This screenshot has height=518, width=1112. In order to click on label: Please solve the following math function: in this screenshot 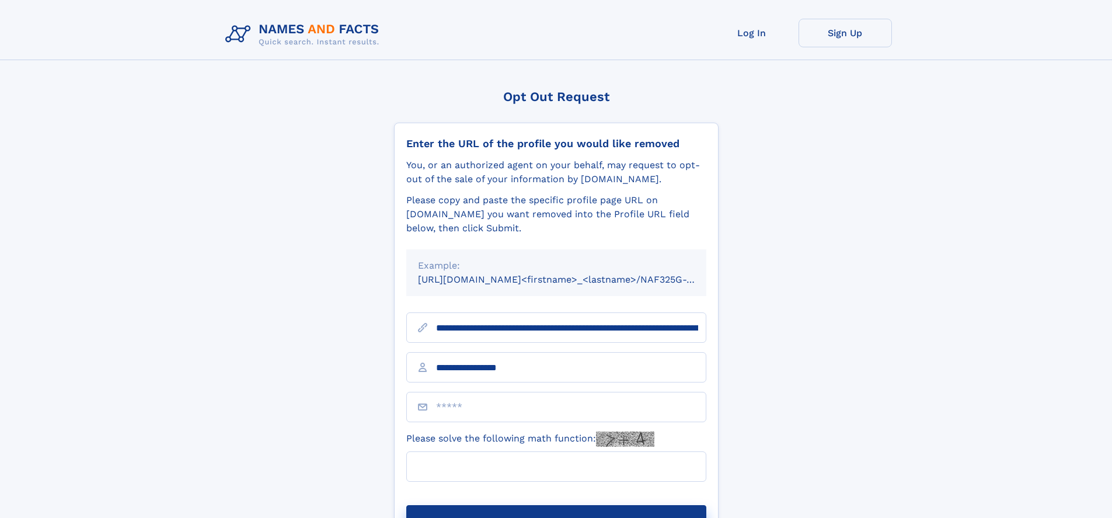, I will do `click(530, 439)`.